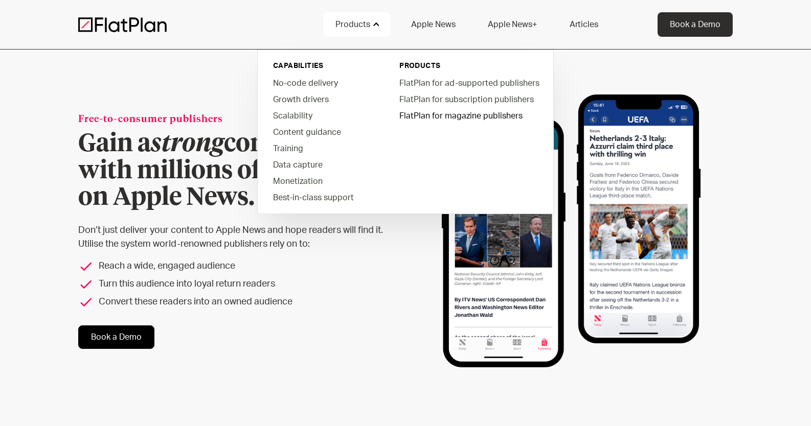  Describe the element at coordinates (240, 238) in the screenshot. I see `p: Don’t just deliver your content to Apple News and hope readers will find it. Utilise the system w...` at that location.